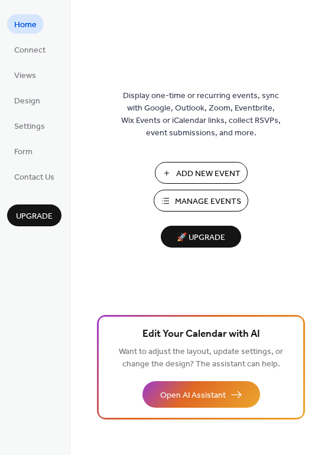 Image resolution: width=331 pixels, height=455 pixels. What do you see at coordinates (201, 237) in the screenshot?
I see `button: 🚀 Upgrade` at bounding box center [201, 237].